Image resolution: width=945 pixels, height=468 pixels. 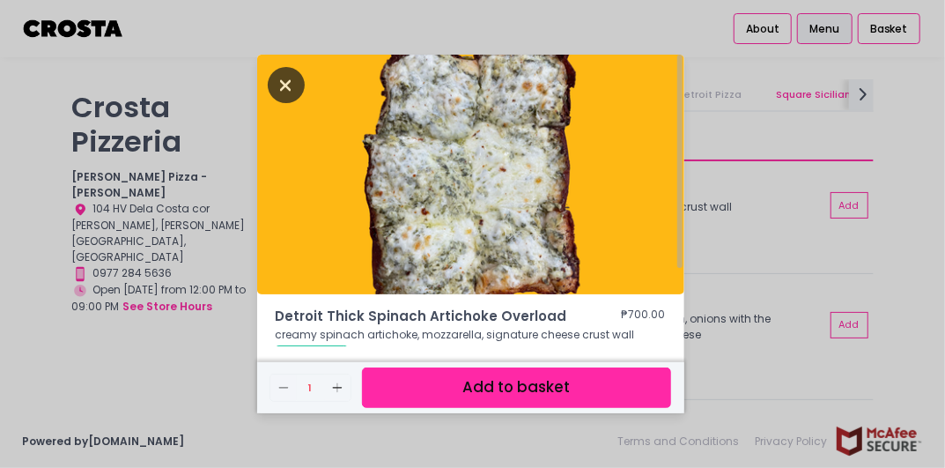 What do you see at coordinates (470, 335) in the screenshot?
I see `p: creamy spinach artichoke, mozzarella, signature cheese crust wall` at bounding box center [470, 335].